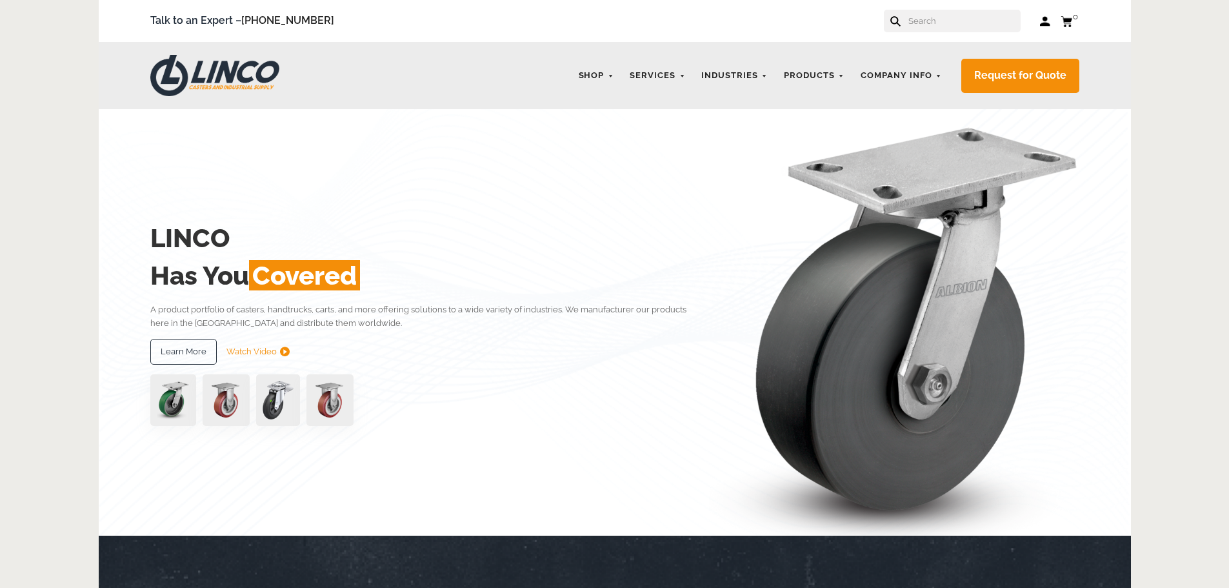  I want to click on a: Services, so click(657, 75).